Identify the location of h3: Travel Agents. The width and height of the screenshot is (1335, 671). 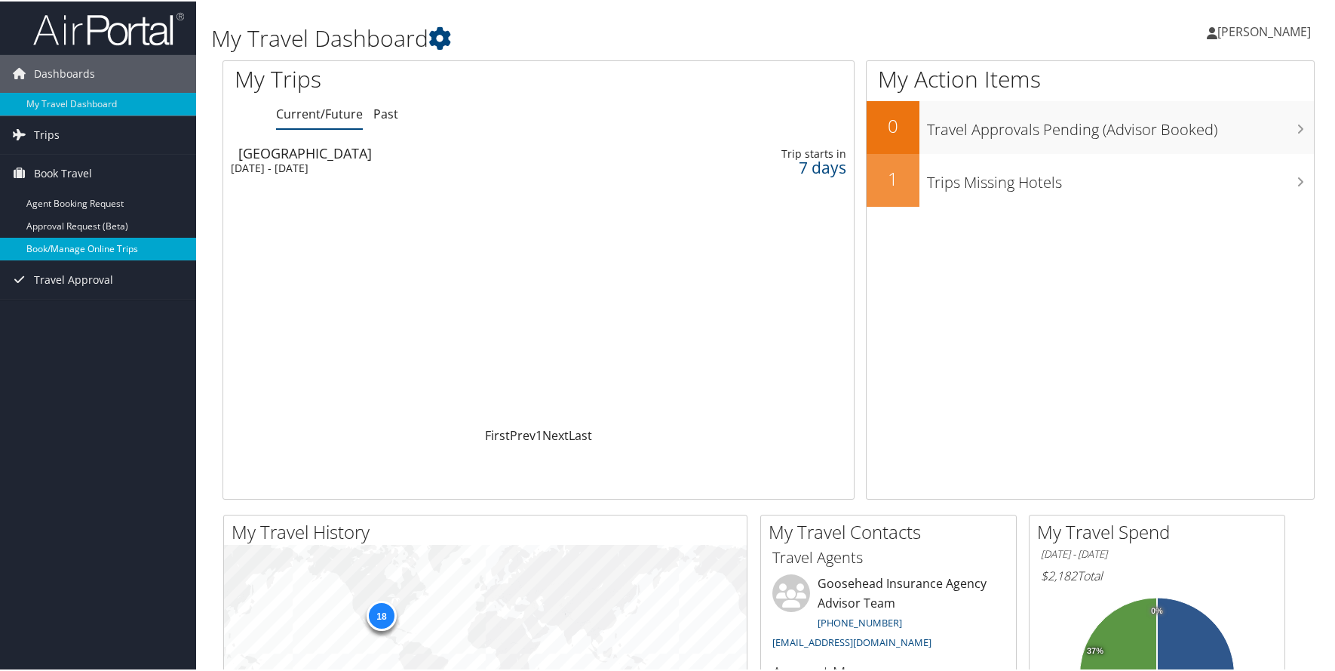
(889, 556).